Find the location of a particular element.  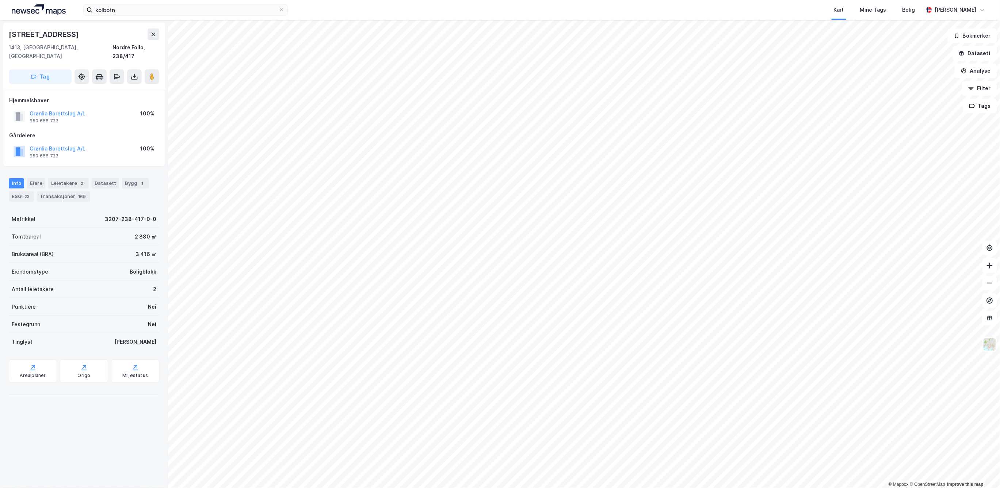

div: Bygg is located at coordinates (136, 183).